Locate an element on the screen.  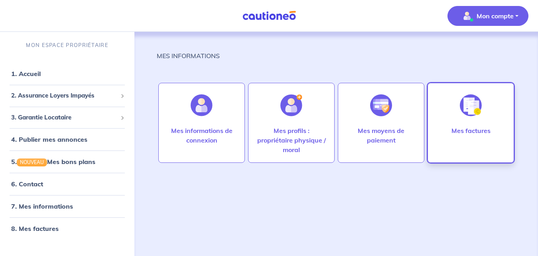
a: 7. Mes informations is located at coordinates (42, 206).